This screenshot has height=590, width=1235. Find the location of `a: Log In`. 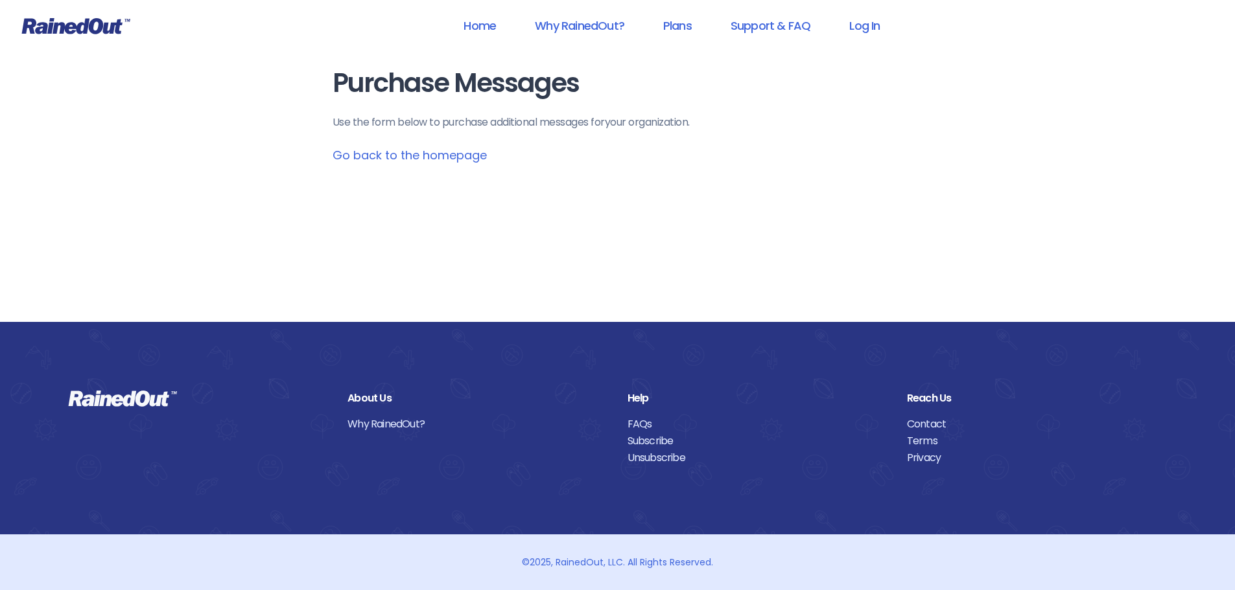

a: Log In is located at coordinates (864, 25).